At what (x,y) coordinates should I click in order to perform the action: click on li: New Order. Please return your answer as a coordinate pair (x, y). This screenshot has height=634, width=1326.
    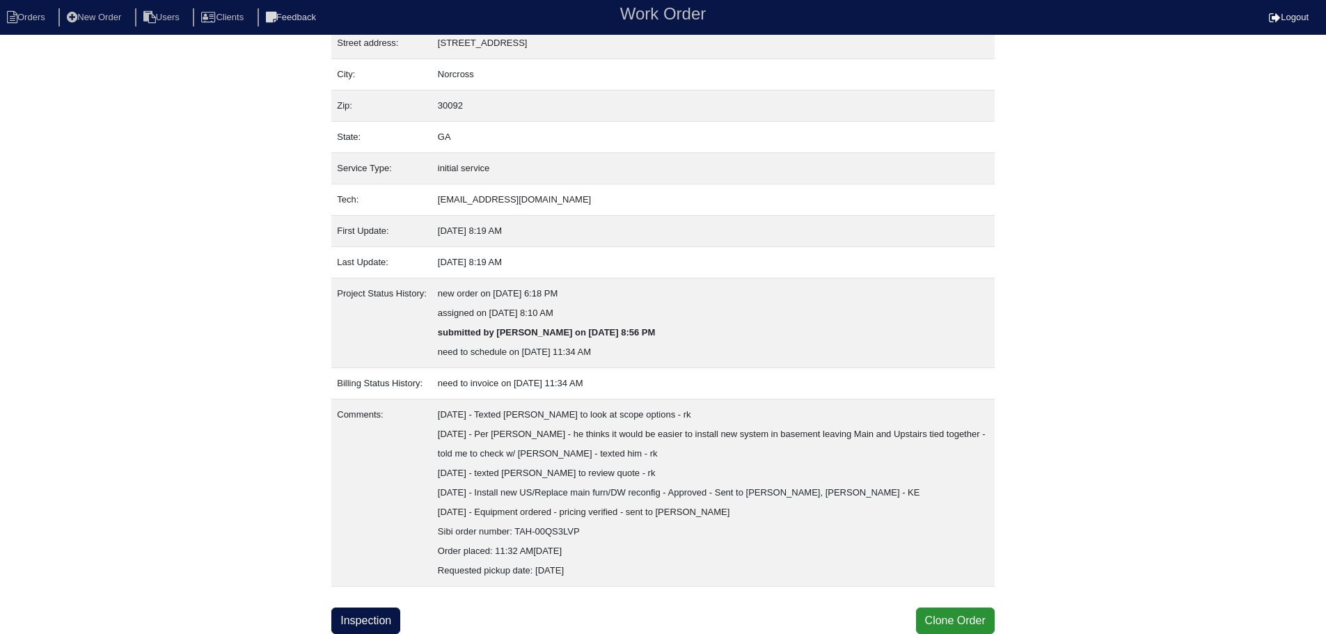
    Looking at the image, I should click on (95, 17).